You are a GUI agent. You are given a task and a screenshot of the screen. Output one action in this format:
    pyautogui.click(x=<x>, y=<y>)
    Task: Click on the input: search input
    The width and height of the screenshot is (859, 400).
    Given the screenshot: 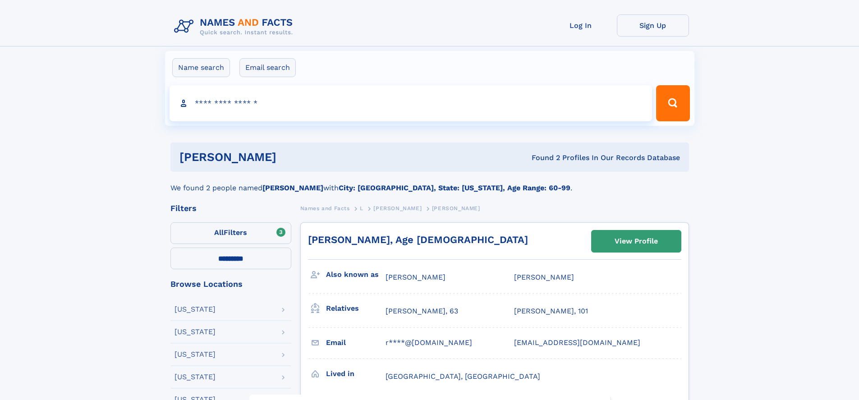 What is the action you would take?
    pyautogui.click(x=411, y=103)
    